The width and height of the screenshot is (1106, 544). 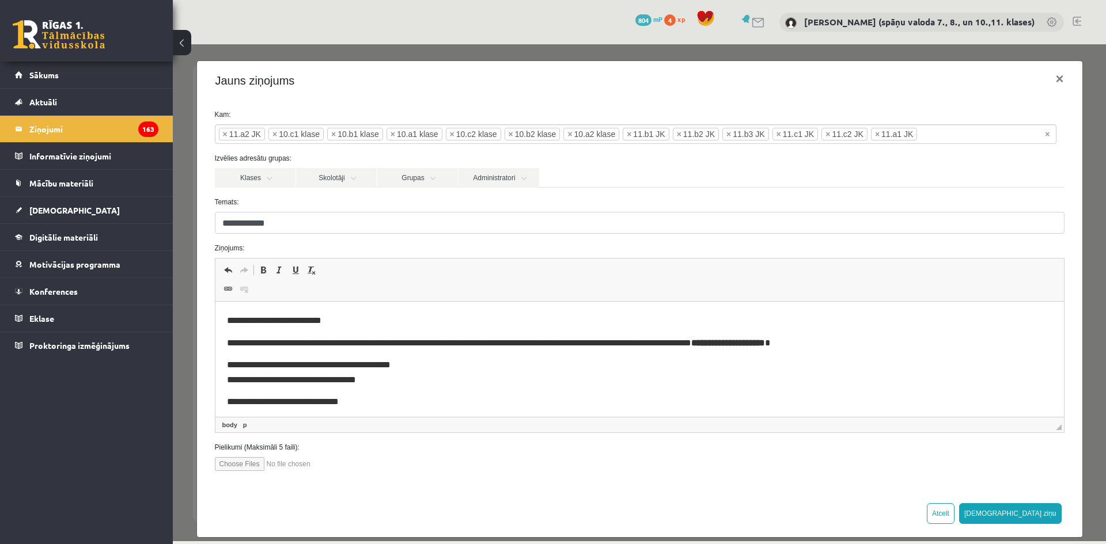 What do you see at coordinates (677, 19) in the screenshot?
I see `a: 4 xp` at bounding box center [677, 19].